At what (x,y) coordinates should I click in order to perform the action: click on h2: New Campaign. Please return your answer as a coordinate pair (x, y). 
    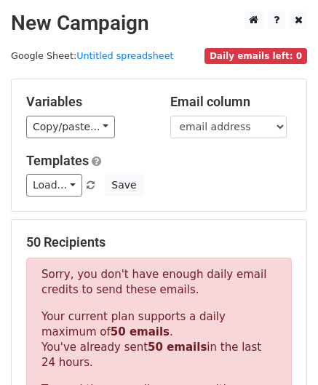
    Looking at the image, I should click on (159, 23).